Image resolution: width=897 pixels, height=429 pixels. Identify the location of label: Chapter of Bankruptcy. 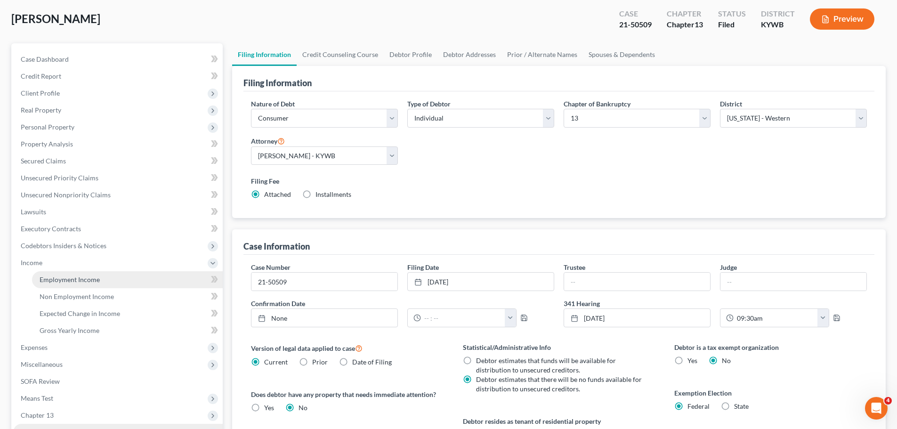
(597, 104).